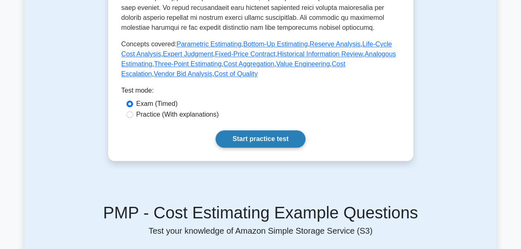  I want to click on a: Life-Cycle Cost Analysis, so click(256, 49).